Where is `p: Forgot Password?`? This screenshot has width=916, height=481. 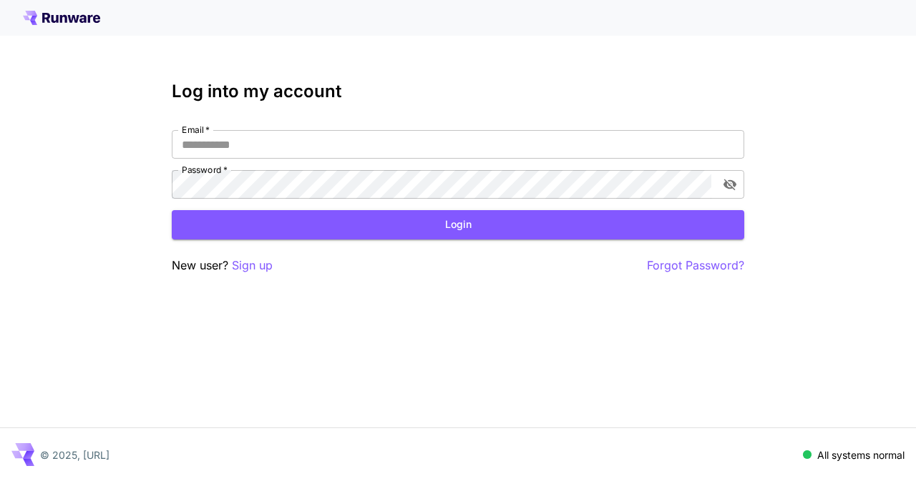
p: Forgot Password? is located at coordinates (695, 265).